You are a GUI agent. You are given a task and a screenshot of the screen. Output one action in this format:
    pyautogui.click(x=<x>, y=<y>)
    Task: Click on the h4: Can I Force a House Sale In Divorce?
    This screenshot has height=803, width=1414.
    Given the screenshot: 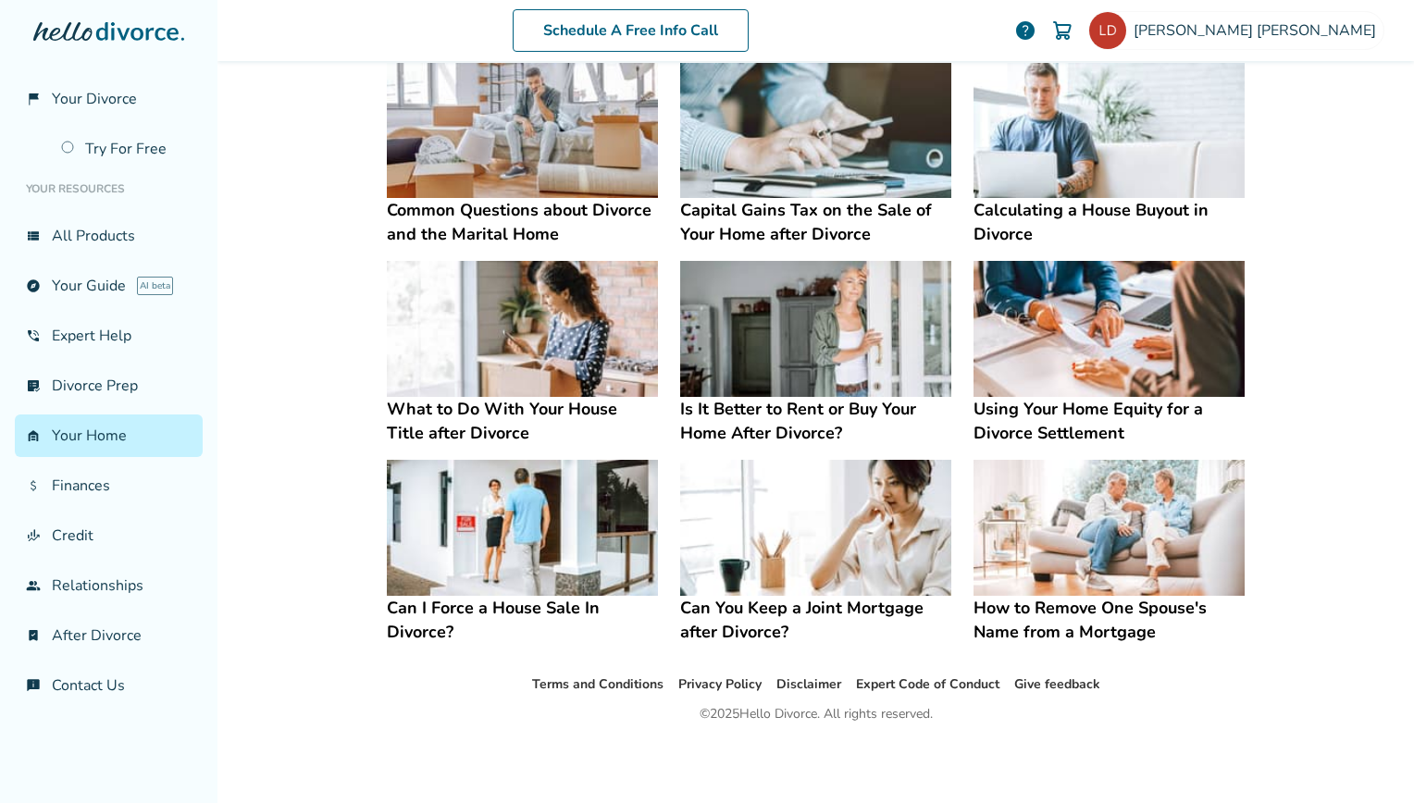 What is the action you would take?
    pyautogui.click(x=522, y=620)
    